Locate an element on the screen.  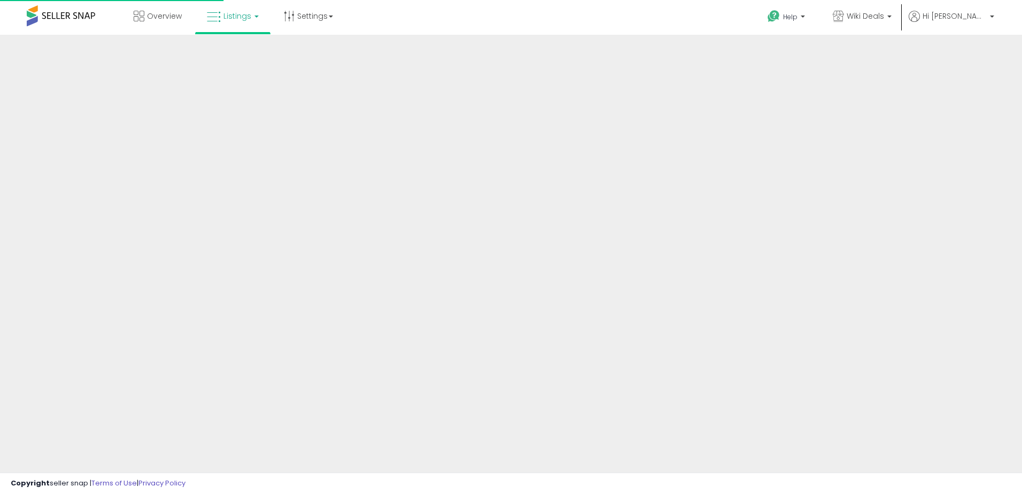
span: Wiki Deals is located at coordinates (866, 16).